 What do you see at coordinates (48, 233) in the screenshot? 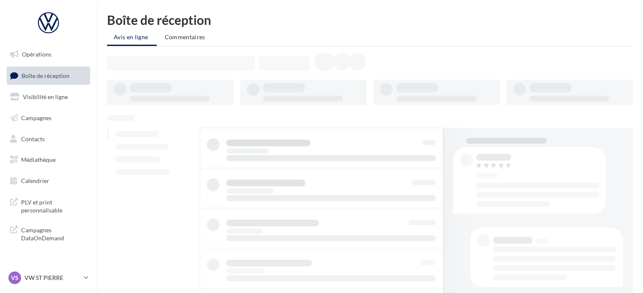
I see `a: Campagnes DataOnDemand` at bounding box center [48, 233].